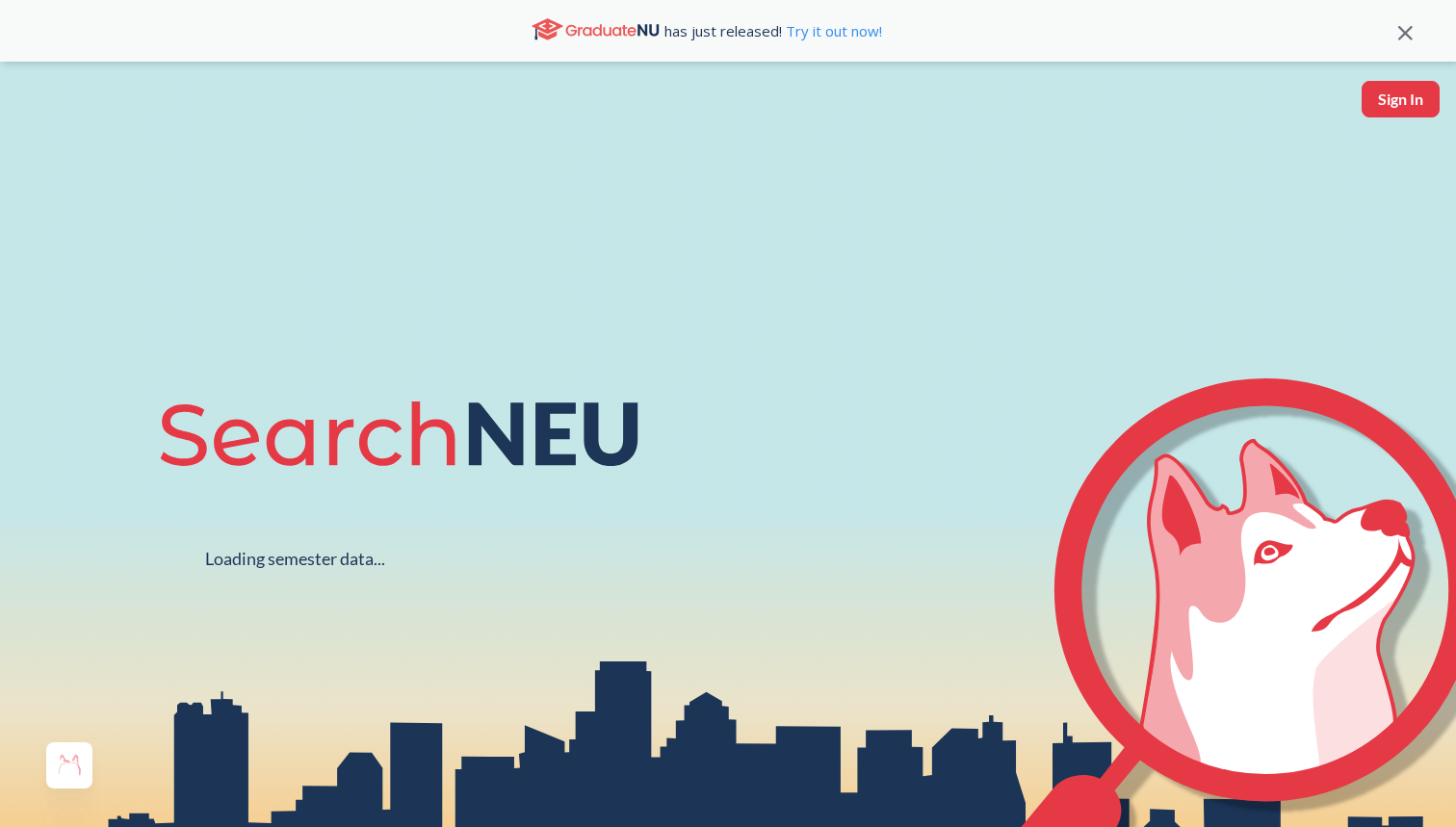 The height and width of the screenshot is (827, 1456). What do you see at coordinates (42, 110) in the screenshot?
I see `img: sandbox logo` at bounding box center [42, 110].